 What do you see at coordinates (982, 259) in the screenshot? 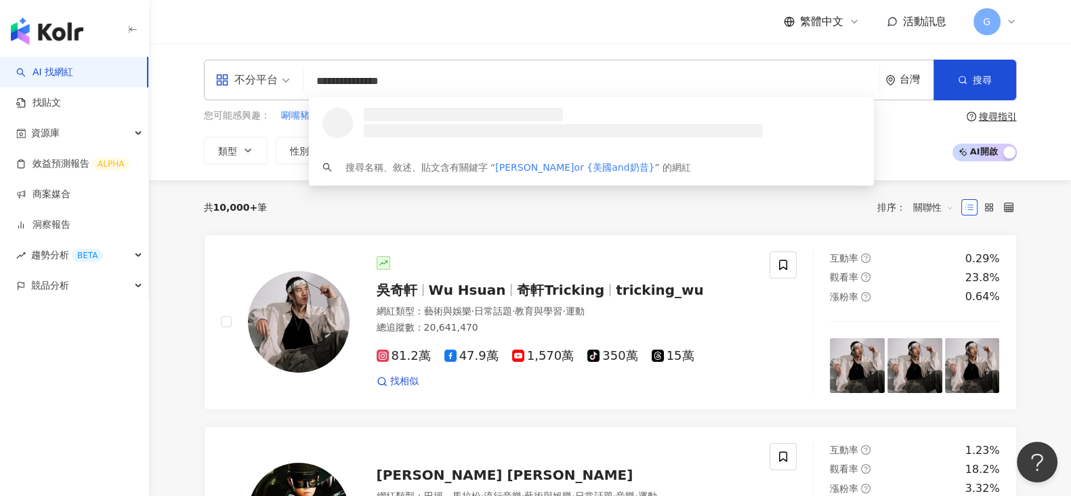
I see `div: 0.29%` at bounding box center [982, 259].